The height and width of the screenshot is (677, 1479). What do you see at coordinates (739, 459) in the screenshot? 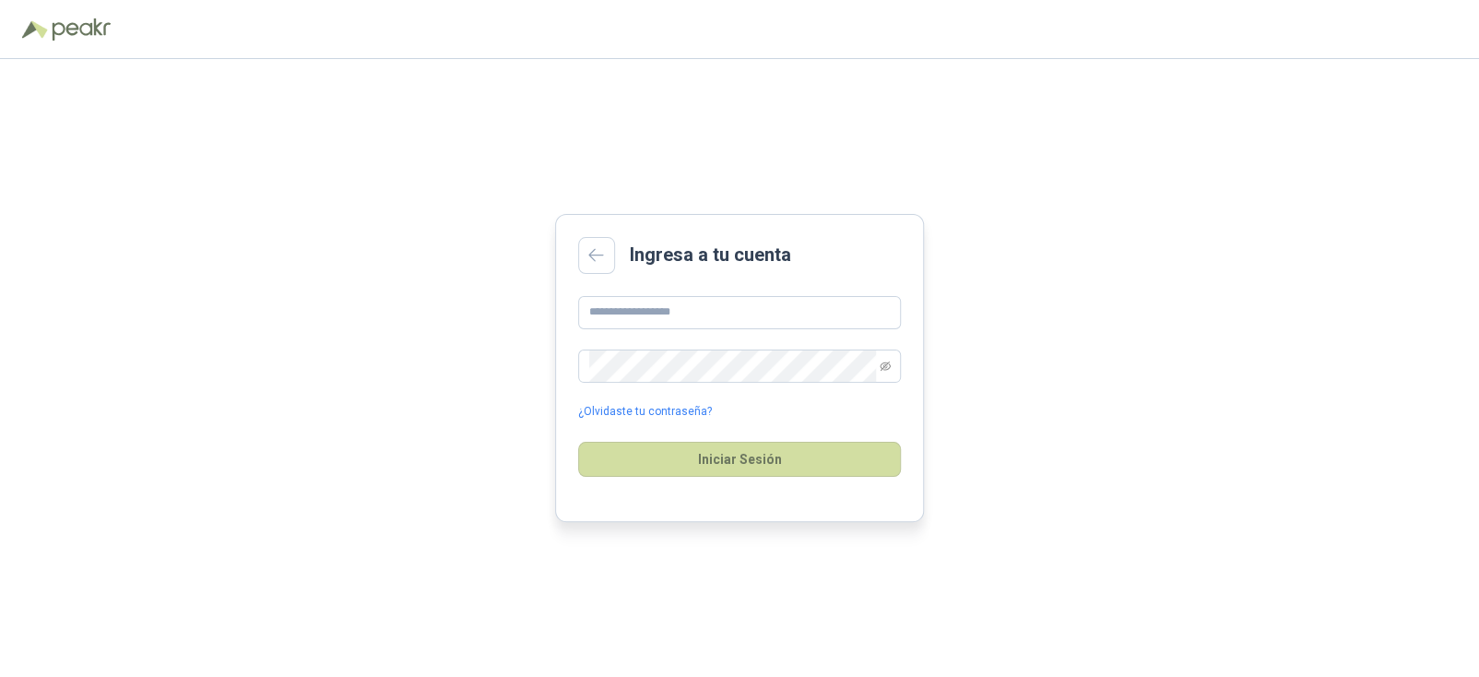
I see `button: Iniciar Sesión` at bounding box center [739, 459].